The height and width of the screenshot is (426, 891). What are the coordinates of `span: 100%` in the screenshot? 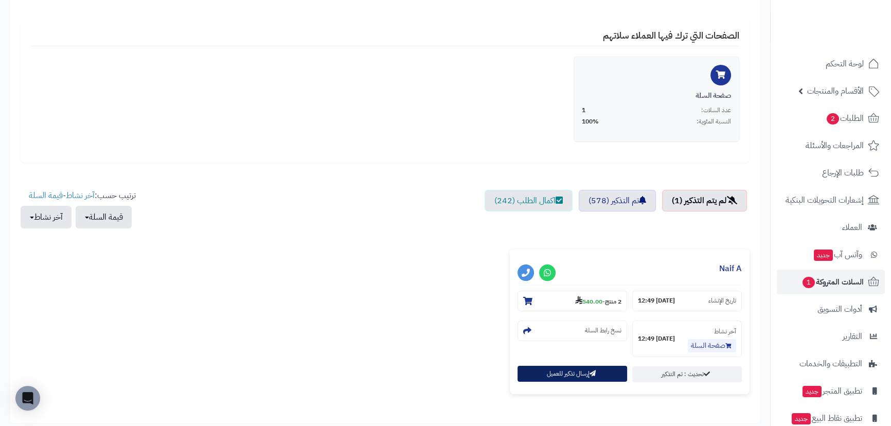 It's located at (590, 121).